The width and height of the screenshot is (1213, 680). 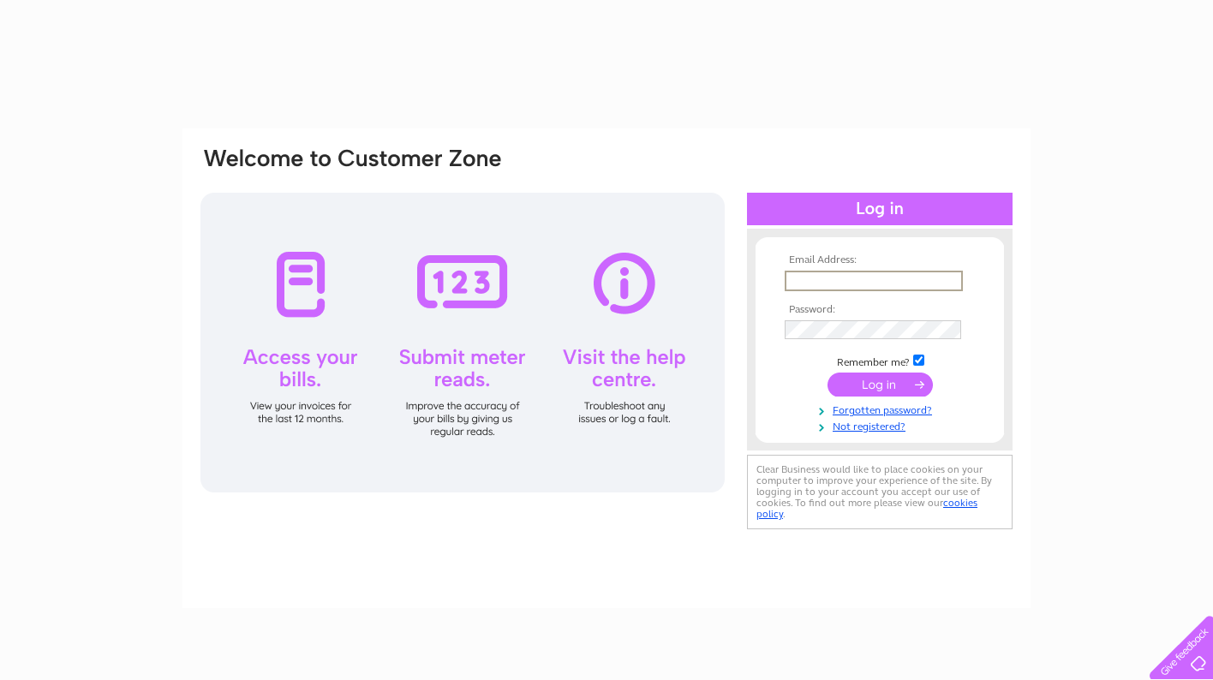 I want to click on a: cookies policy, so click(x=867, y=508).